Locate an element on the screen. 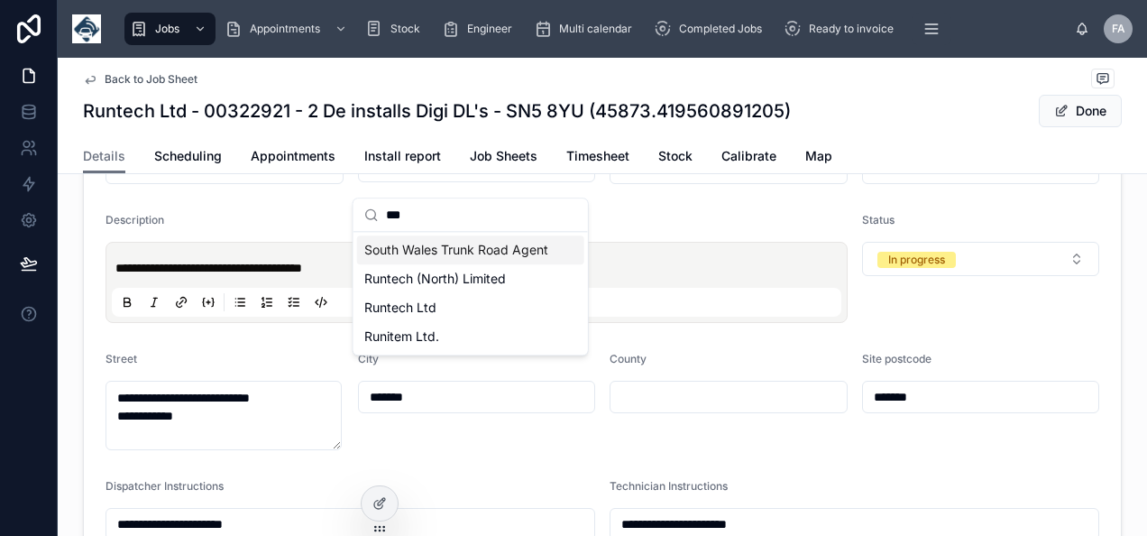  span: Job Sheets is located at coordinates (503, 156).